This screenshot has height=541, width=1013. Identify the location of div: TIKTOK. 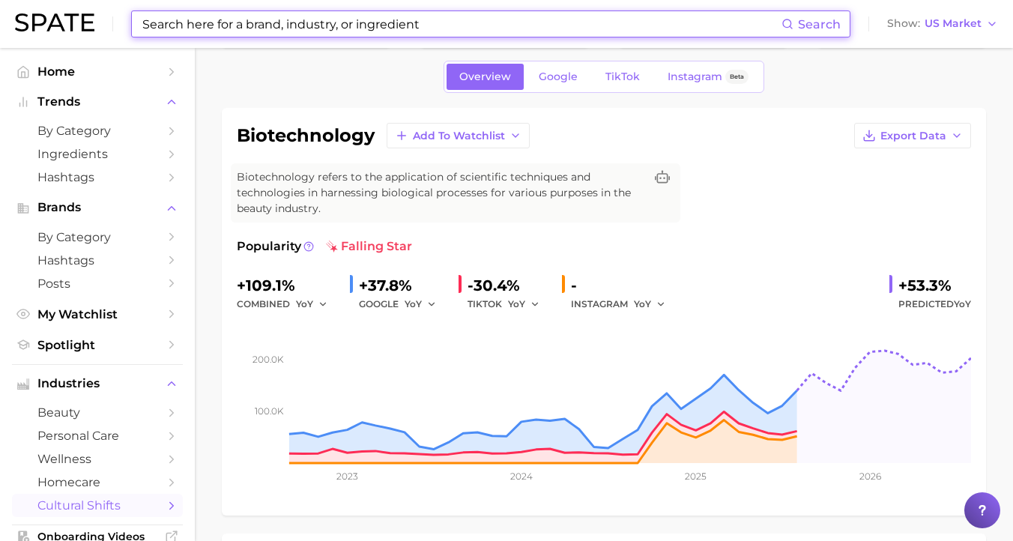
(509, 304).